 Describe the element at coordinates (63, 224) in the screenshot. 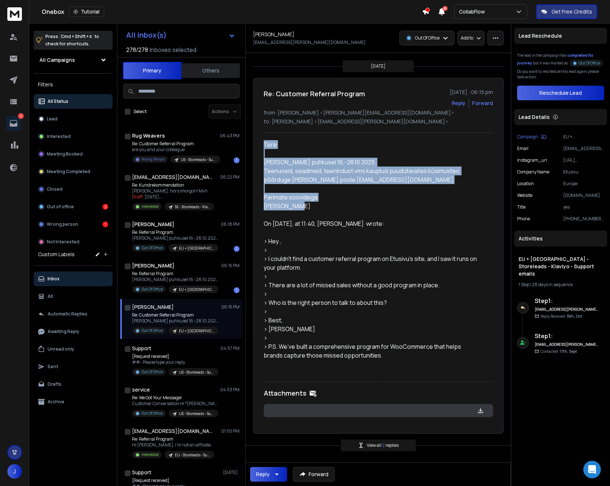

I see `p: Wrong person` at that location.